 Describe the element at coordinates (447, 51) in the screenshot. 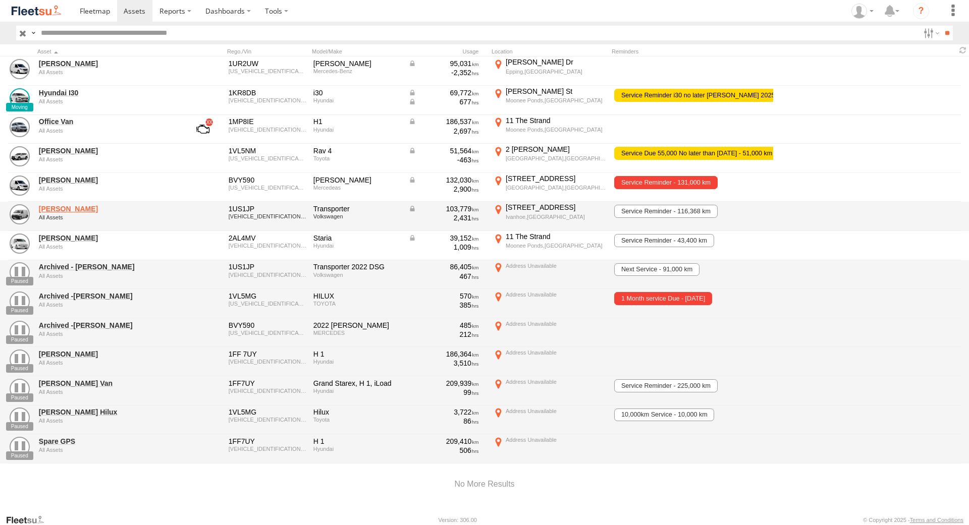

I see `div: Usage` at that location.